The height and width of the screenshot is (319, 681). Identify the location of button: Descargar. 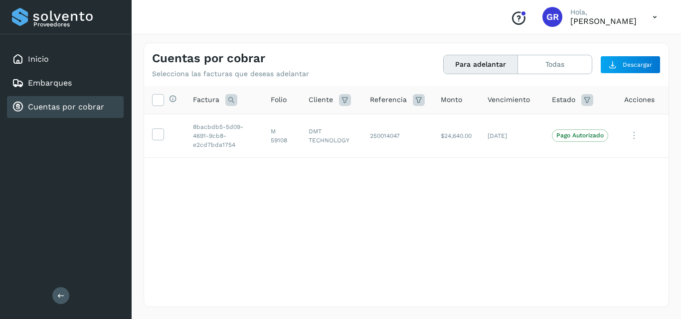
(630, 65).